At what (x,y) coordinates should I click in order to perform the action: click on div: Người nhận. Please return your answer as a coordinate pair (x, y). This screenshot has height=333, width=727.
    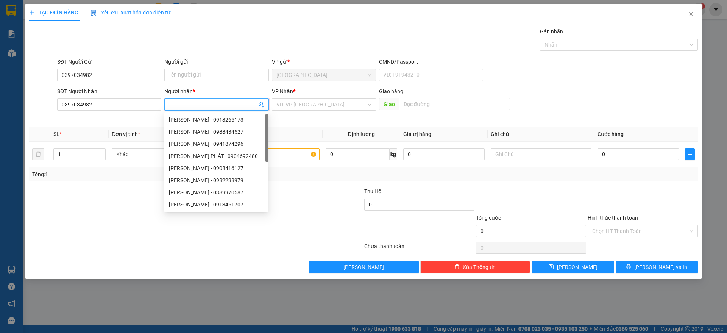
    Looking at the image, I should click on (216, 91).